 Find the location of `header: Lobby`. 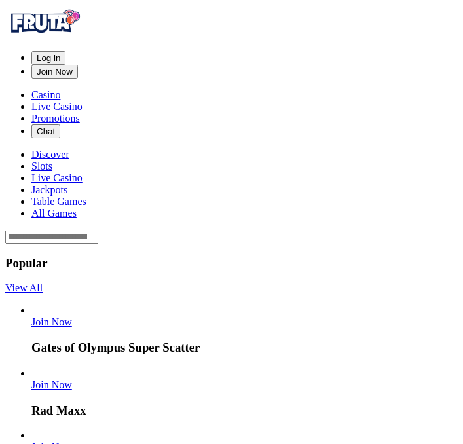

header: Lobby is located at coordinates (231, 196).